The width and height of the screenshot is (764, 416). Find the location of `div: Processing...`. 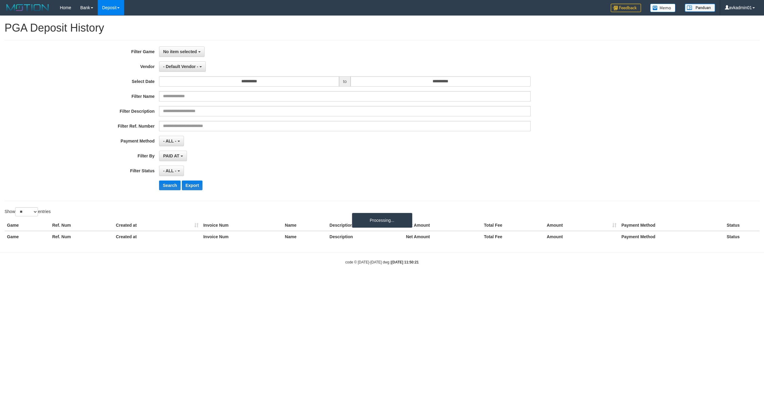

div: Processing... is located at coordinates (382, 220).